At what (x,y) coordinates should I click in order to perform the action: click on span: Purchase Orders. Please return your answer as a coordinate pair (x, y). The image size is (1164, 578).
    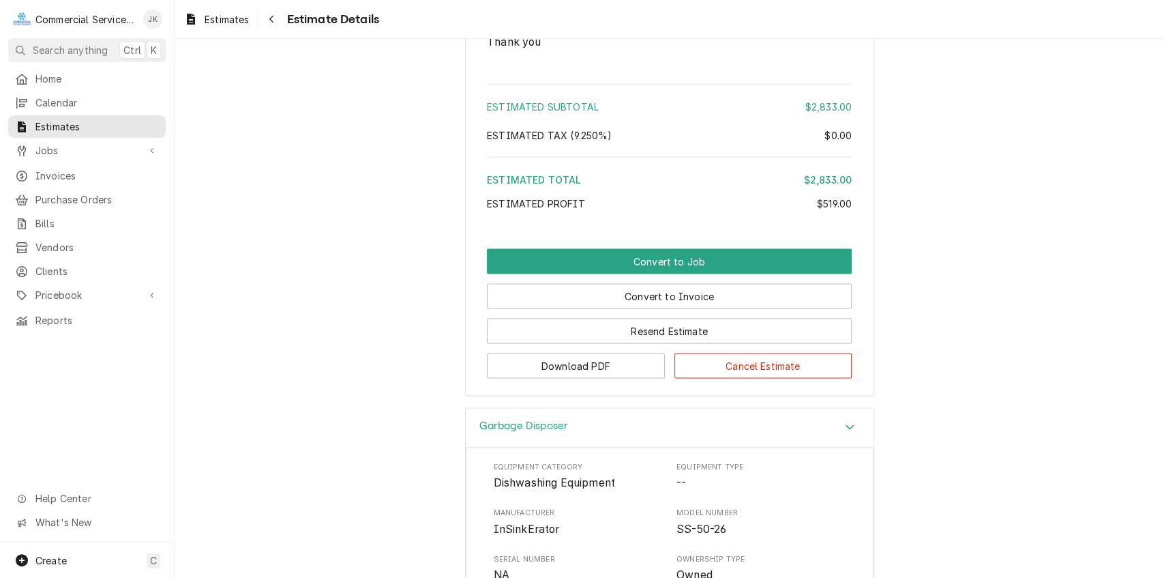
    Looking at the image, I should click on (97, 199).